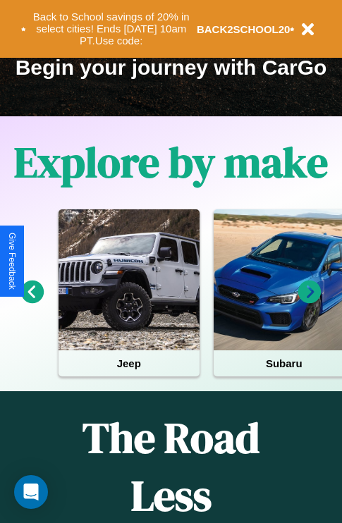 This screenshot has width=342, height=523. Describe the element at coordinates (31, 492) in the screenshot. I see `div: Open Intercom Messenger` at that location.